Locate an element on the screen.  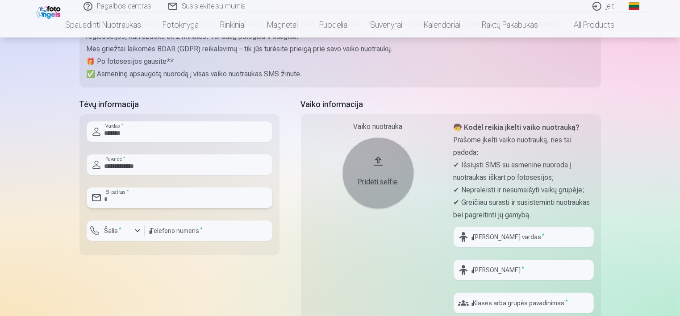
a: Fotoknyga is located at coordinates (181, 25).